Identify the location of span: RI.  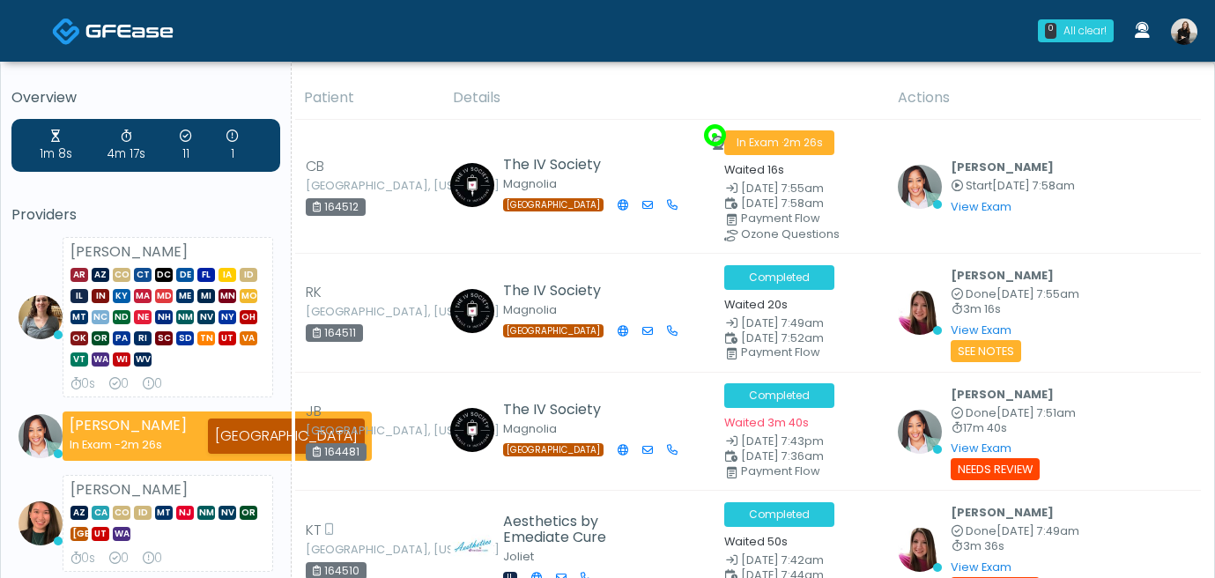
(143, 338).